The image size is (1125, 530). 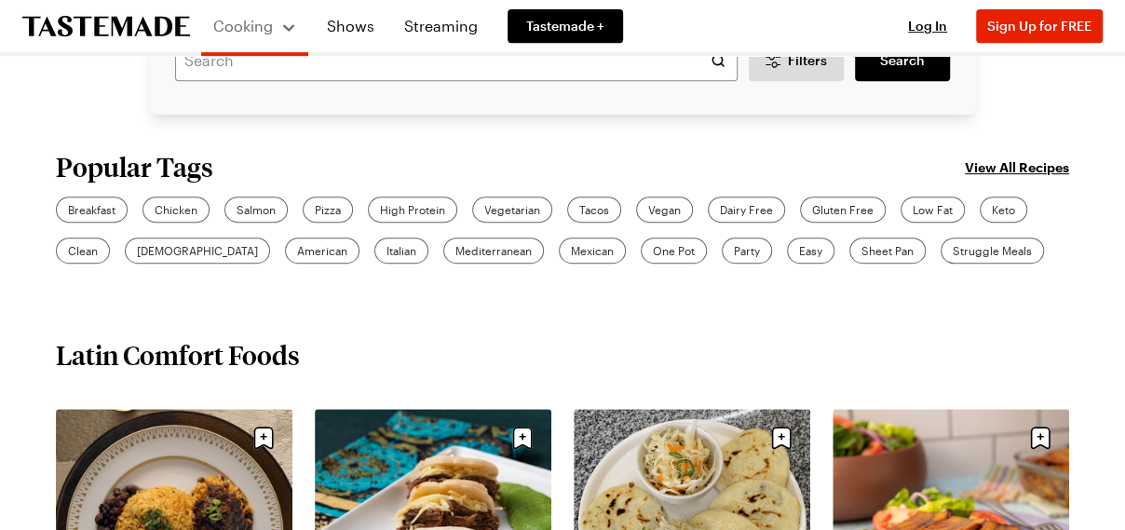 I want to click on a: Easy, so click(x=810, y=251).